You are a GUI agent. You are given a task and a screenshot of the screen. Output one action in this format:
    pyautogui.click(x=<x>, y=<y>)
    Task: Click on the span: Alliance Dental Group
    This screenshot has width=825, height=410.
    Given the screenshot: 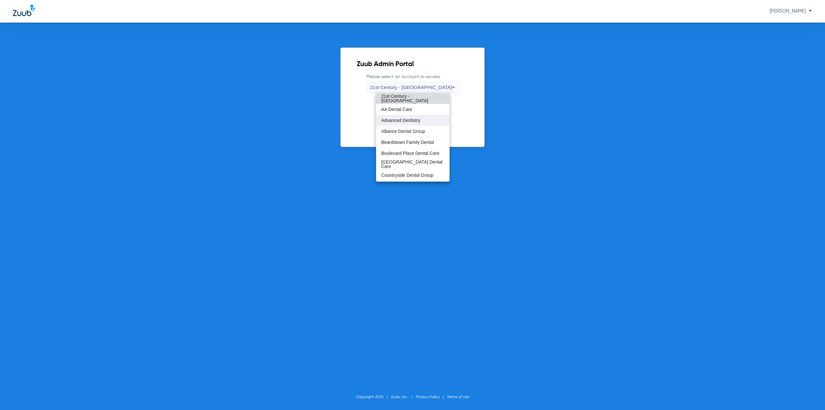 What is the action you would take?
    pyautogui.click(x=403, y=131)
    